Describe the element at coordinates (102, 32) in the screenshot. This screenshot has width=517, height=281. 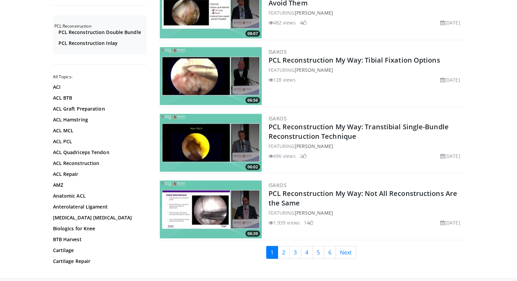
I see `a: PCL Reconstruction Double Bundle` at that location.